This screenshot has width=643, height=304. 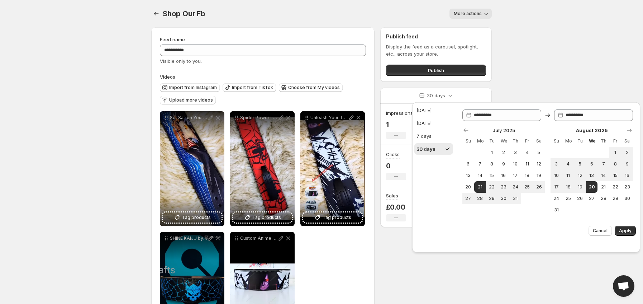 I want to click on button: Sunday July 27 2025, so click(x=468, y=198).